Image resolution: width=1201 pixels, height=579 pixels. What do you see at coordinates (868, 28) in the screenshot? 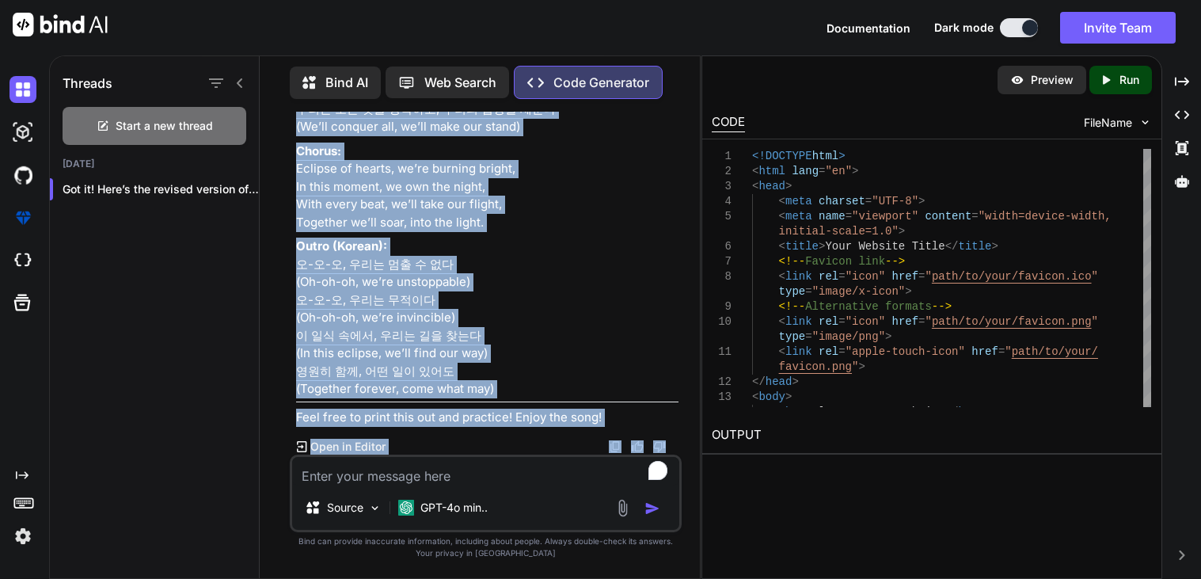
I see `span: Documentation` at bounding box center [868, 28].